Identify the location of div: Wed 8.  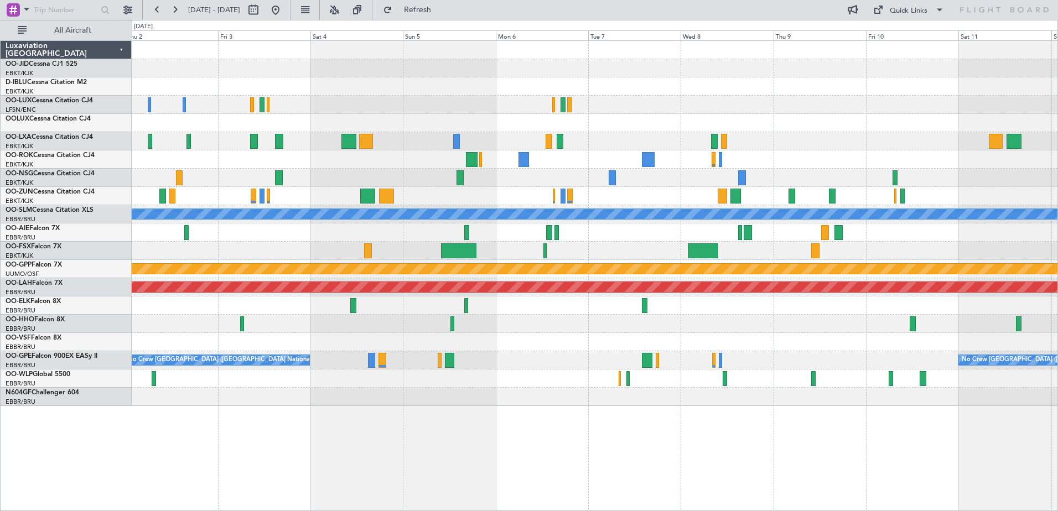
(727, 35).